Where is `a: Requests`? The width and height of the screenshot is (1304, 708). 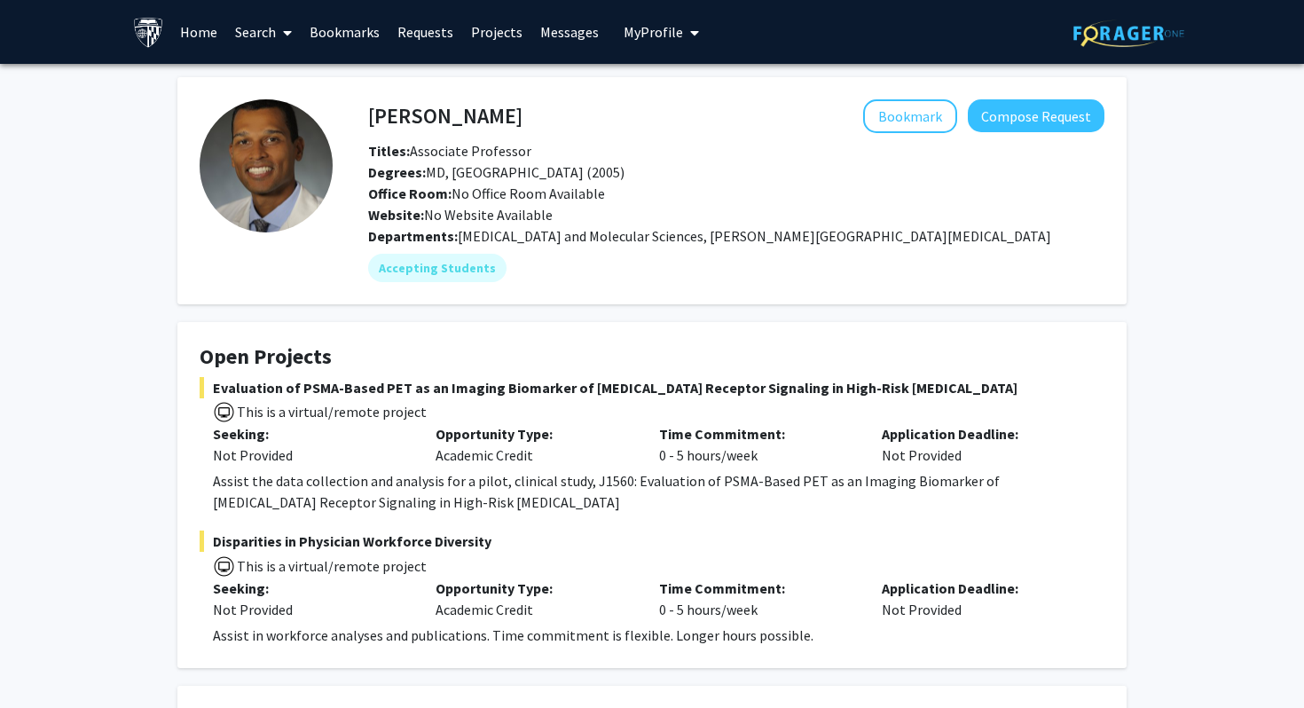
a: Requests is located at coordinates (425, 32).